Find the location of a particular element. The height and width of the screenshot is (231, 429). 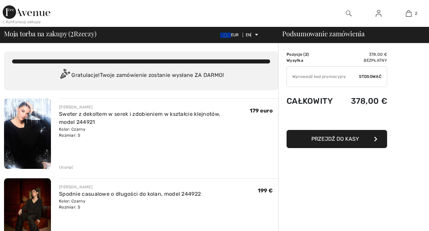

font: Całkowity is located at coordinates (310, 101).